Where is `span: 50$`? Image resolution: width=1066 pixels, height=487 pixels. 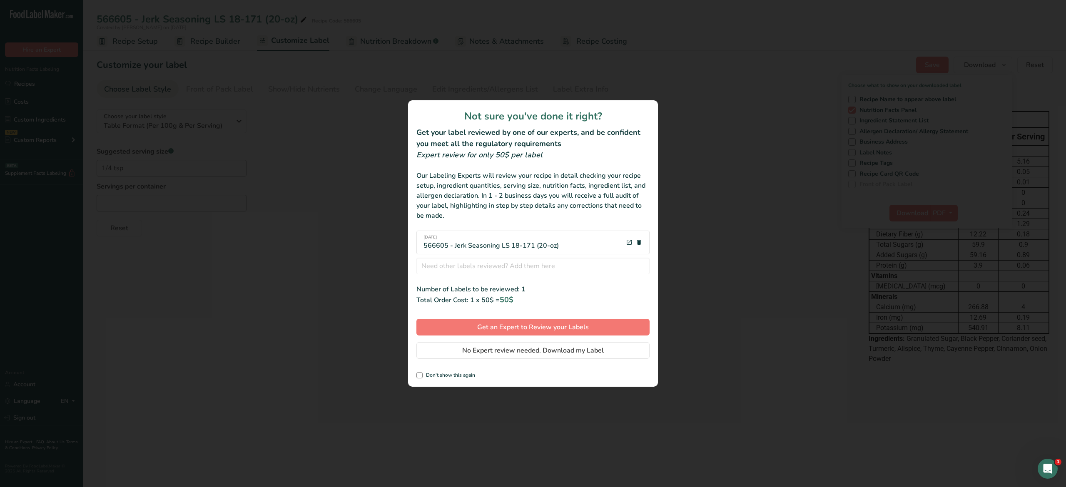 span: 50$ is located at coordinates (506, 300).